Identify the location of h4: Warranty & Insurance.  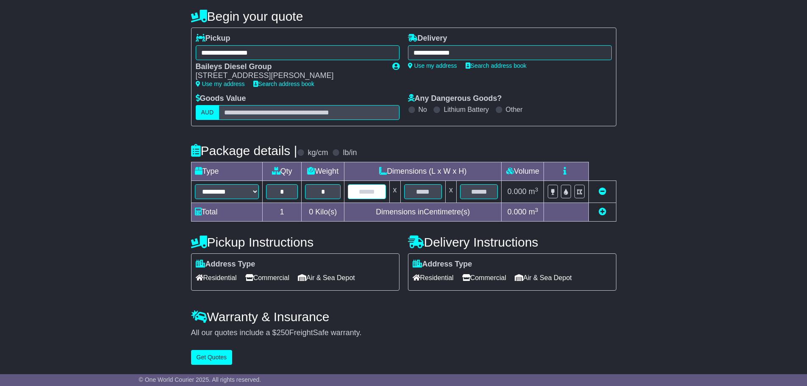
(404, 317).